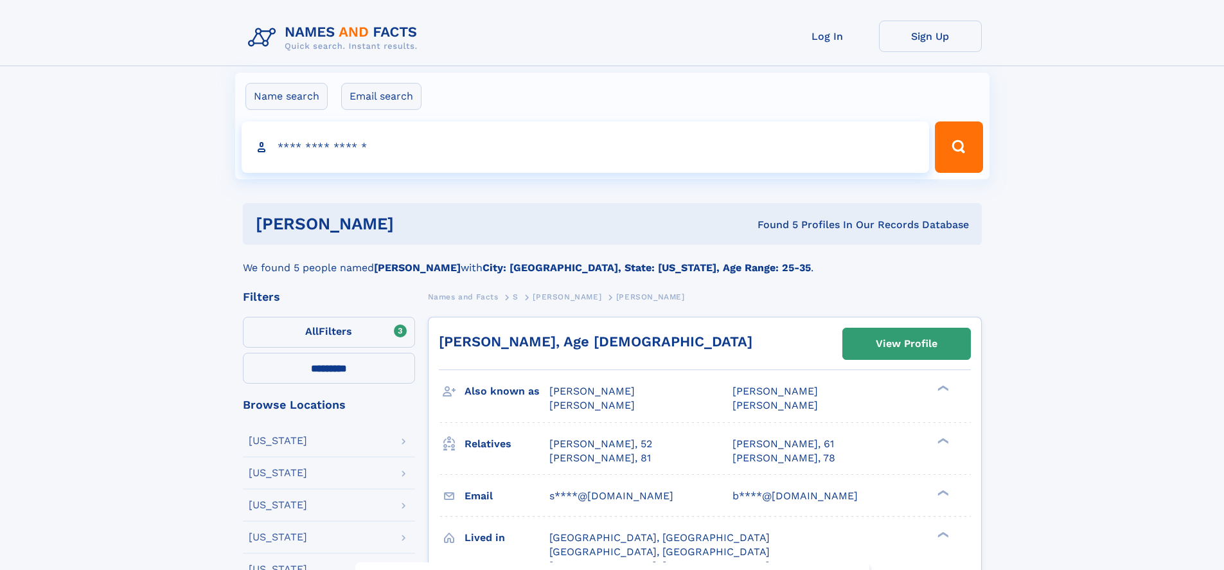 The image size is (1224, 570). I want to click on div: Found 5 Profiles In Our Records Database, so click(772, 225).